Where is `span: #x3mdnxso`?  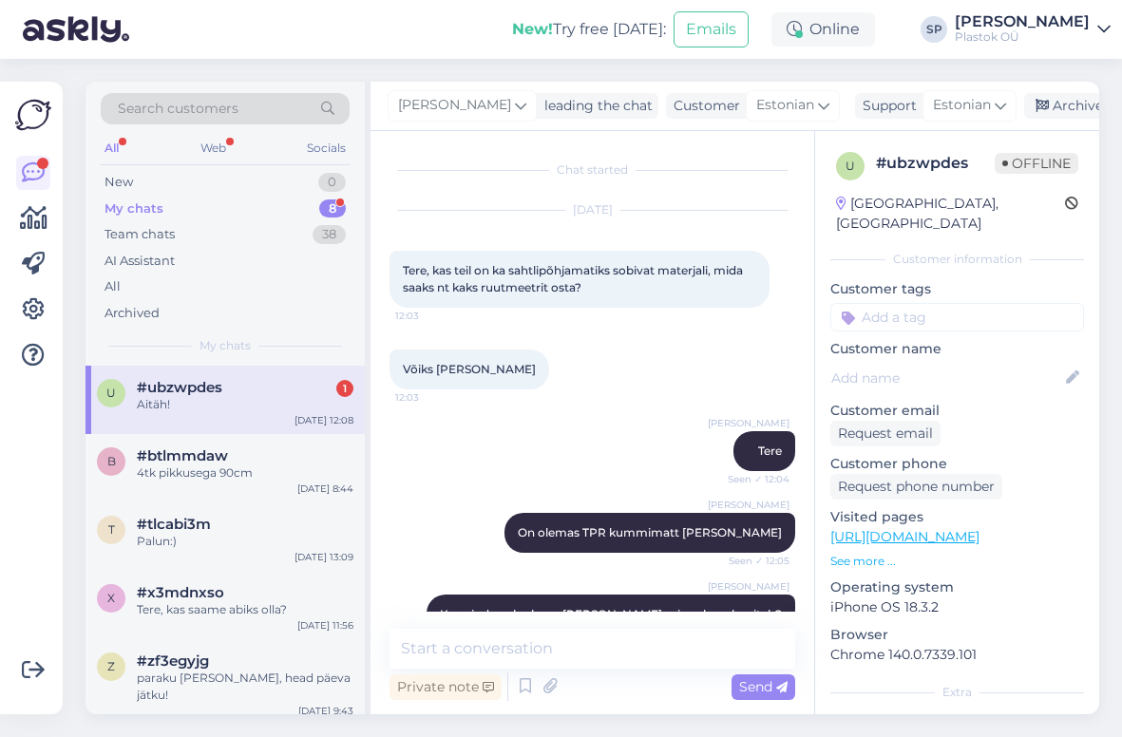
span: #x3mdnxso is located at coordinates (180, 593).